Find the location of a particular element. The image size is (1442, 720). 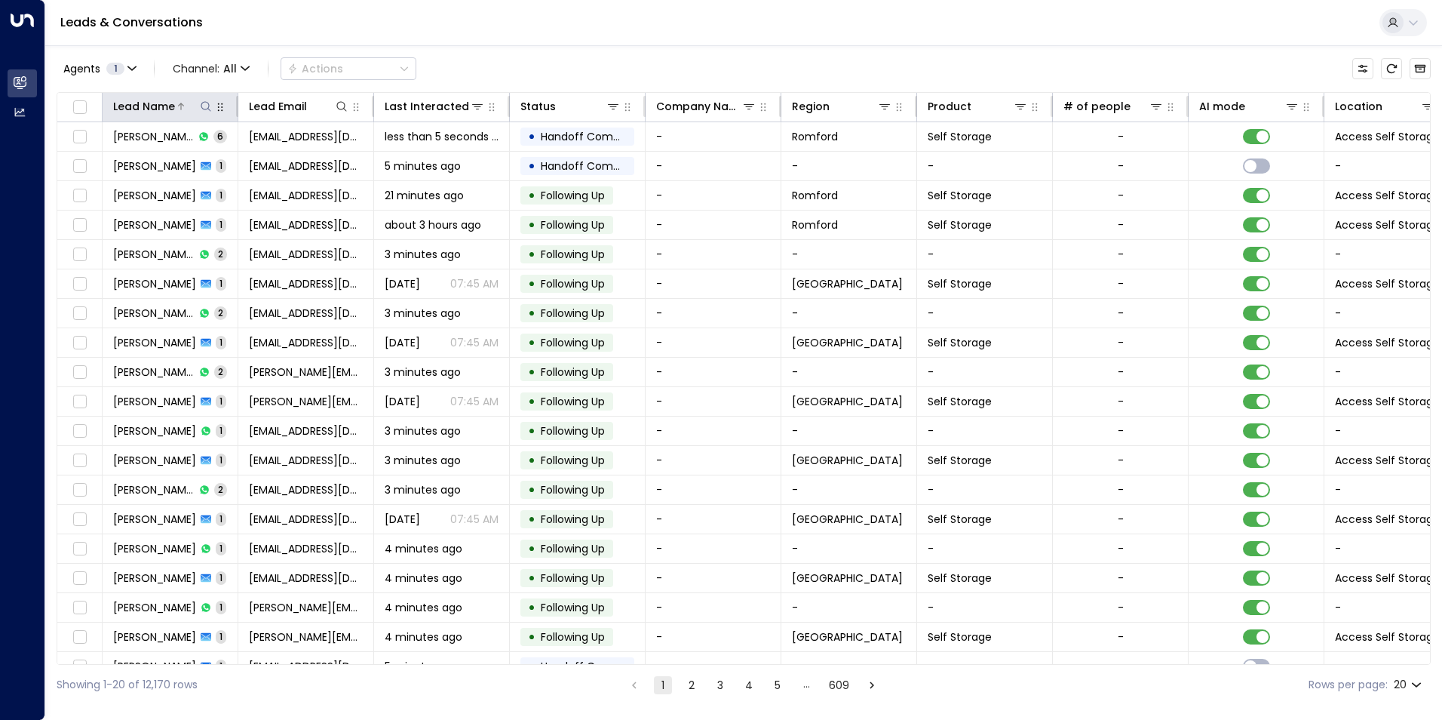

div: Lead Name is located at coordinates (163, 106).